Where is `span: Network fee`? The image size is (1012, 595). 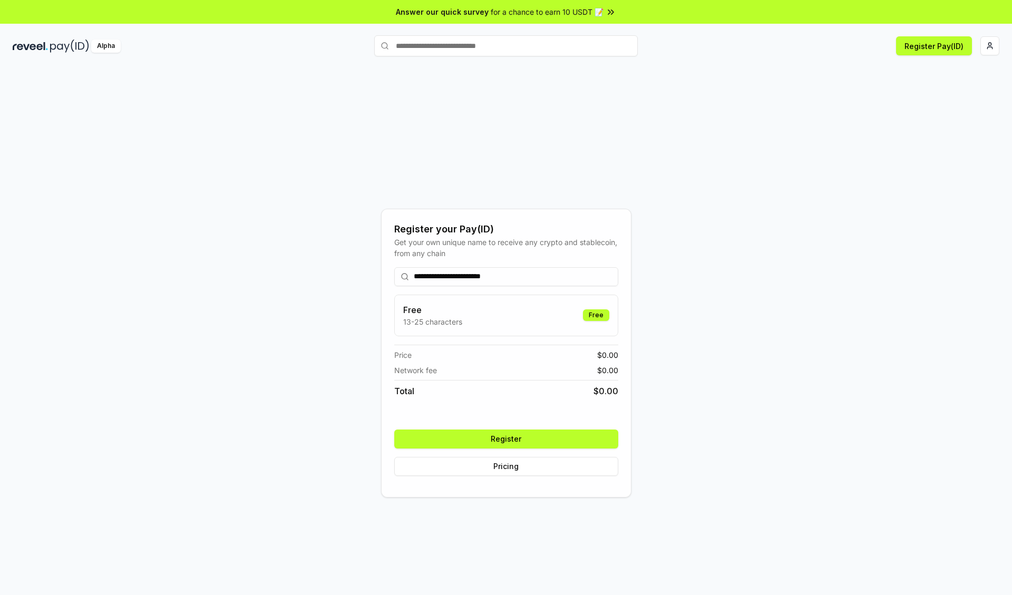 span: Network fee is located at coordinates (415, 370).